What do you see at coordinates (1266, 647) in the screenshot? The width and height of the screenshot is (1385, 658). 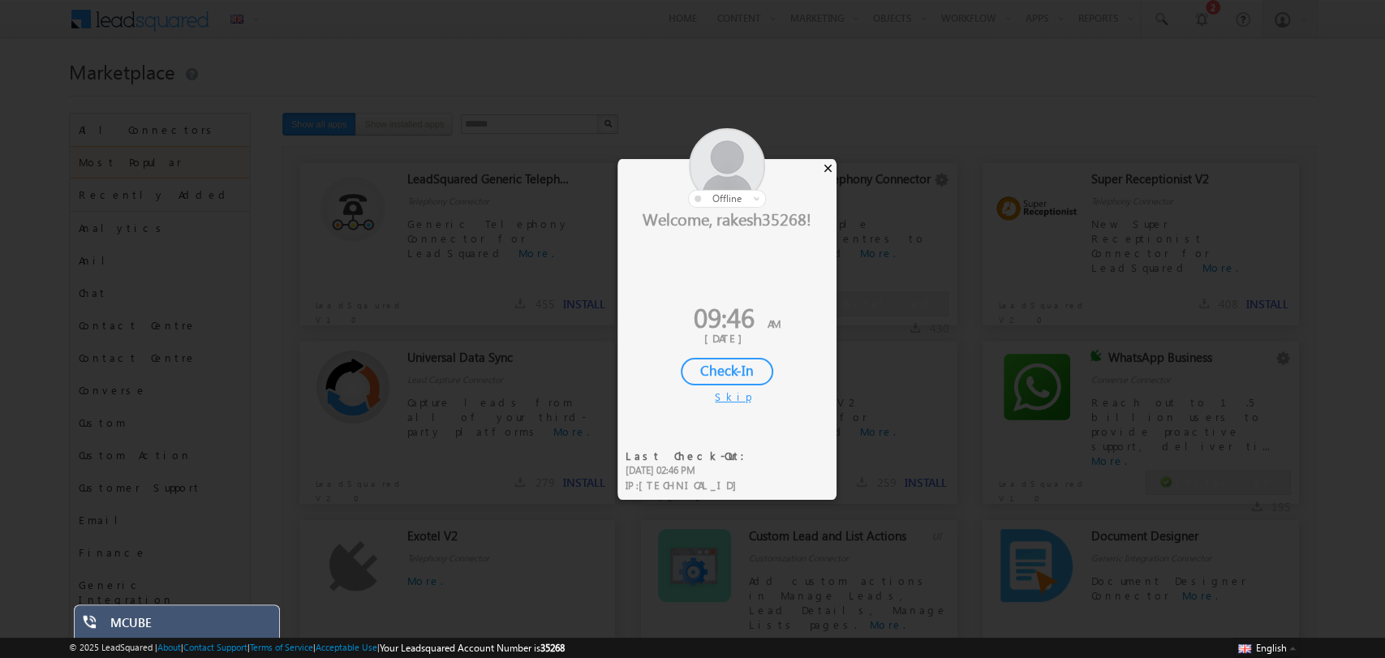 I see `button: English` at bounding box center [1266, 647].